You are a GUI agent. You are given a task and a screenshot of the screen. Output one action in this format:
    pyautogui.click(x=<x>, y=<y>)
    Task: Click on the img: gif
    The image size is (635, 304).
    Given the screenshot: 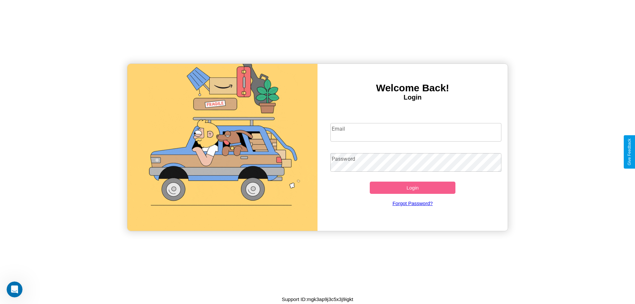 What is the action you would take?
    pyautogui.click(x=222, y=147)
    